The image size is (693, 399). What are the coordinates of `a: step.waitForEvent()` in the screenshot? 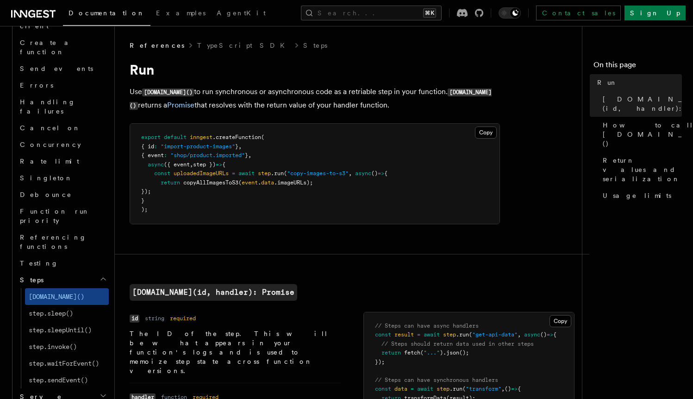 It's located at (67, 363).